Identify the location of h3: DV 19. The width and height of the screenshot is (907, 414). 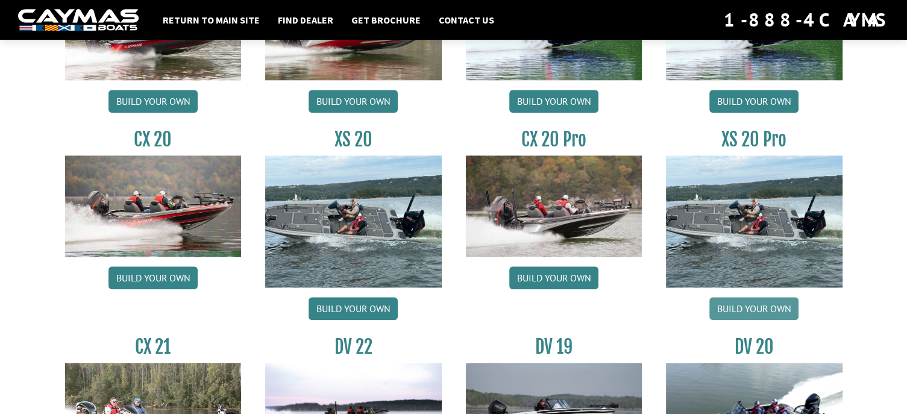
(554, 346).